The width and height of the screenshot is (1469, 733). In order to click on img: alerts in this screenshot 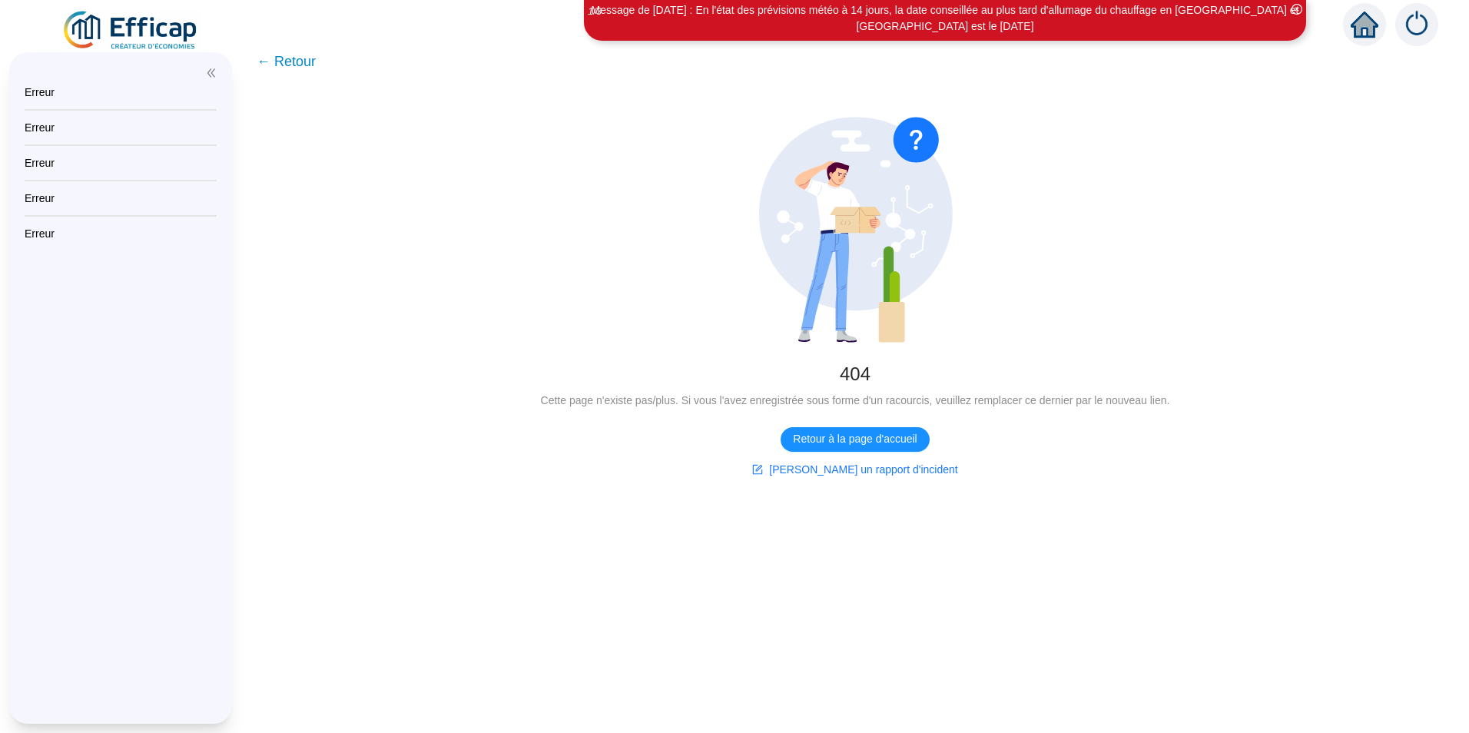, I will do `click(1417, 25)`.